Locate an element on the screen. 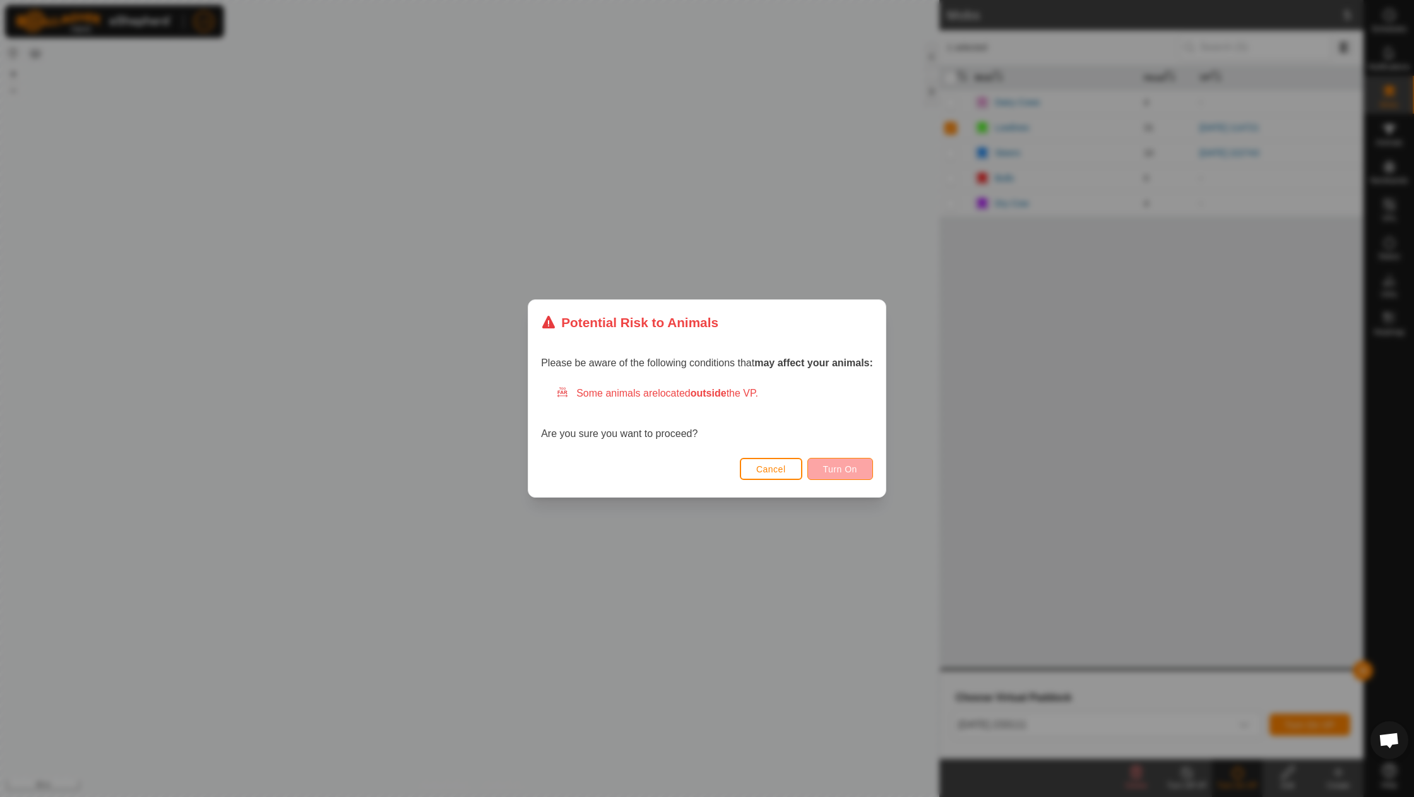 The image size is (1414, 797). span: Turn On is located at coordinates (840, 469).